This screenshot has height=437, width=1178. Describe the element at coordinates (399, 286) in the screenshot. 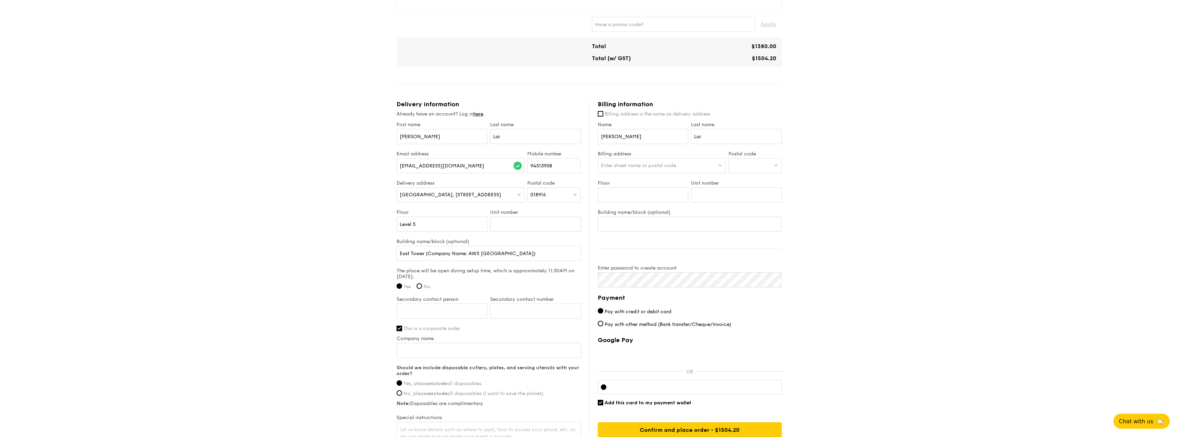

I see `input: Yes` at that location.